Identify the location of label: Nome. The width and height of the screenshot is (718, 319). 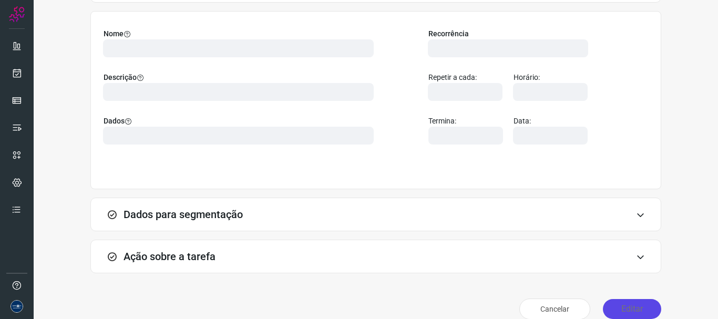
(240, 34).